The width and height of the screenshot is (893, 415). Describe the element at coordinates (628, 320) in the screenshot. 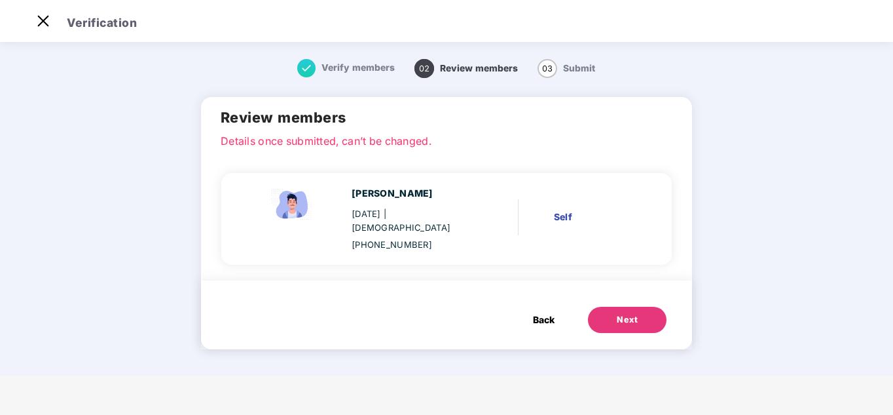

I see `div: Next` at that location.